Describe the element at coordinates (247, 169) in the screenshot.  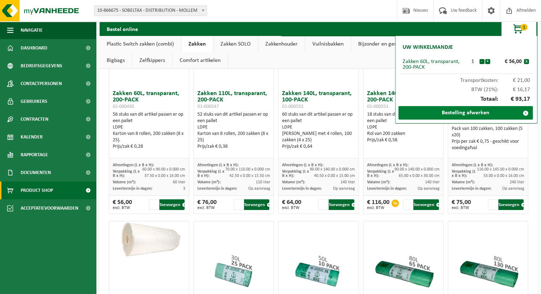
I see `span: 70.00 x 110.00 x 0.000 cm` at that location.